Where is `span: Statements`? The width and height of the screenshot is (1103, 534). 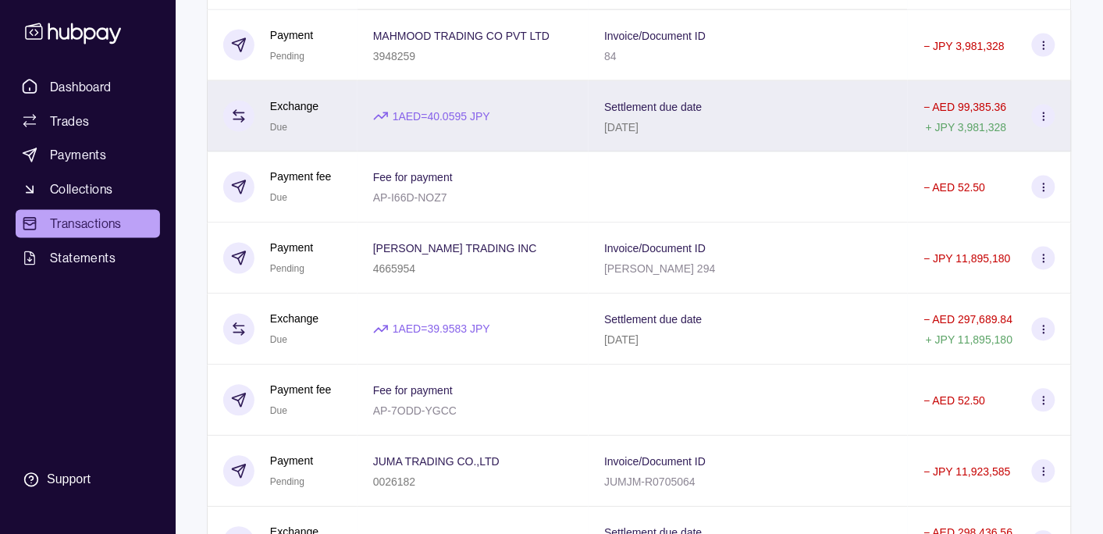 span: Statements is located at coordinates (83, 258).